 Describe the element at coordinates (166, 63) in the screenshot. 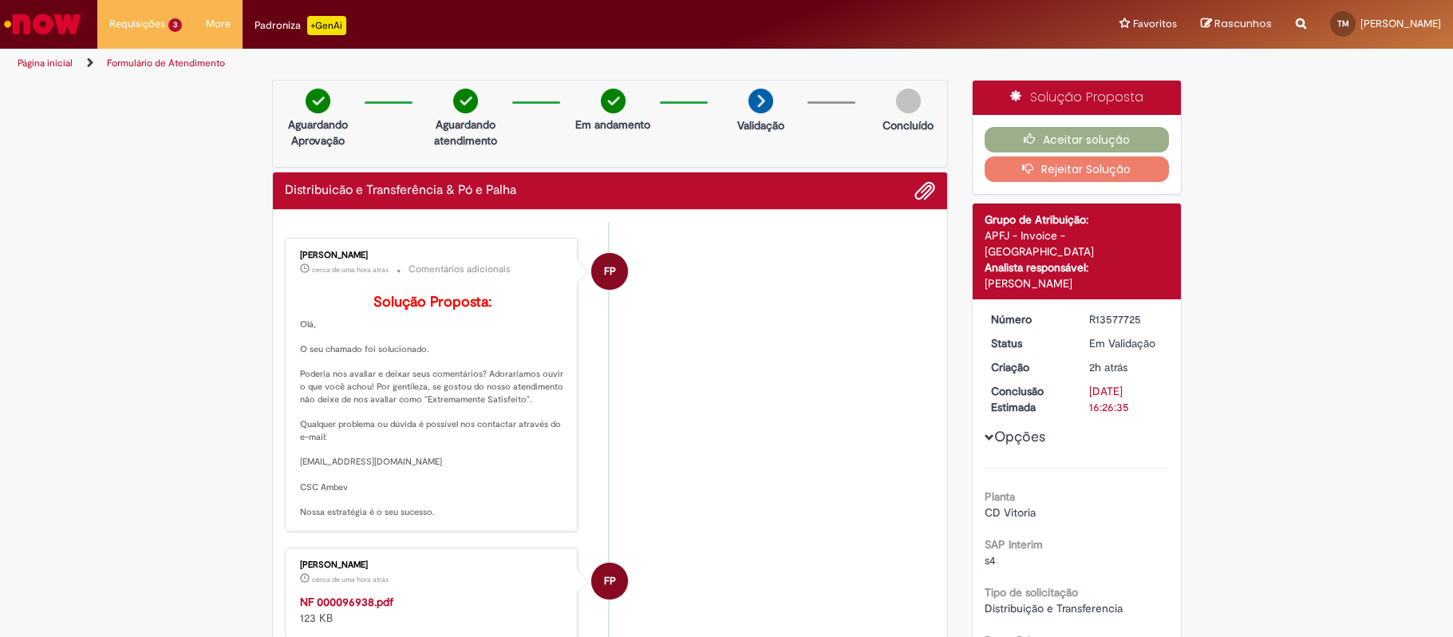

I see `a: Formulário de Atendimento` at that location.